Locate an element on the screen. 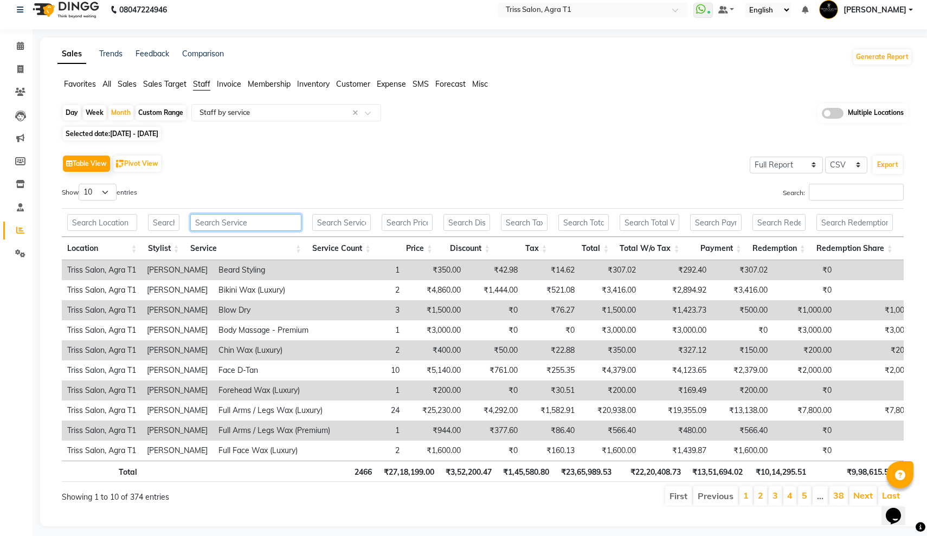 The image size is (927, 536). span: Invoice is located at coordinates (229, 84).